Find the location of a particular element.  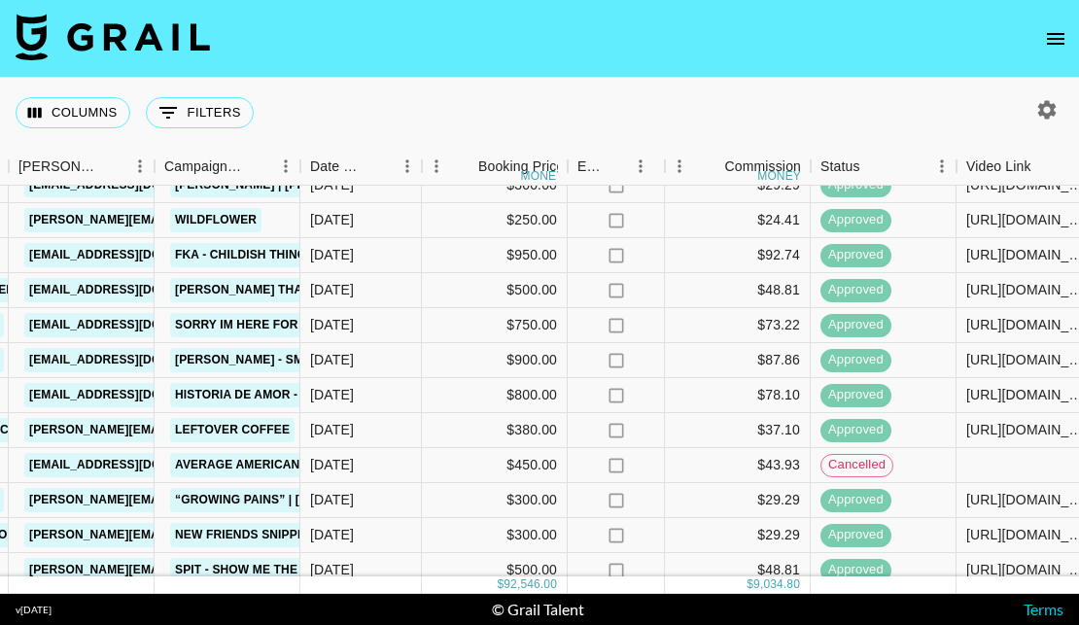

div: $37.10 is located at coordinates (738, 431).